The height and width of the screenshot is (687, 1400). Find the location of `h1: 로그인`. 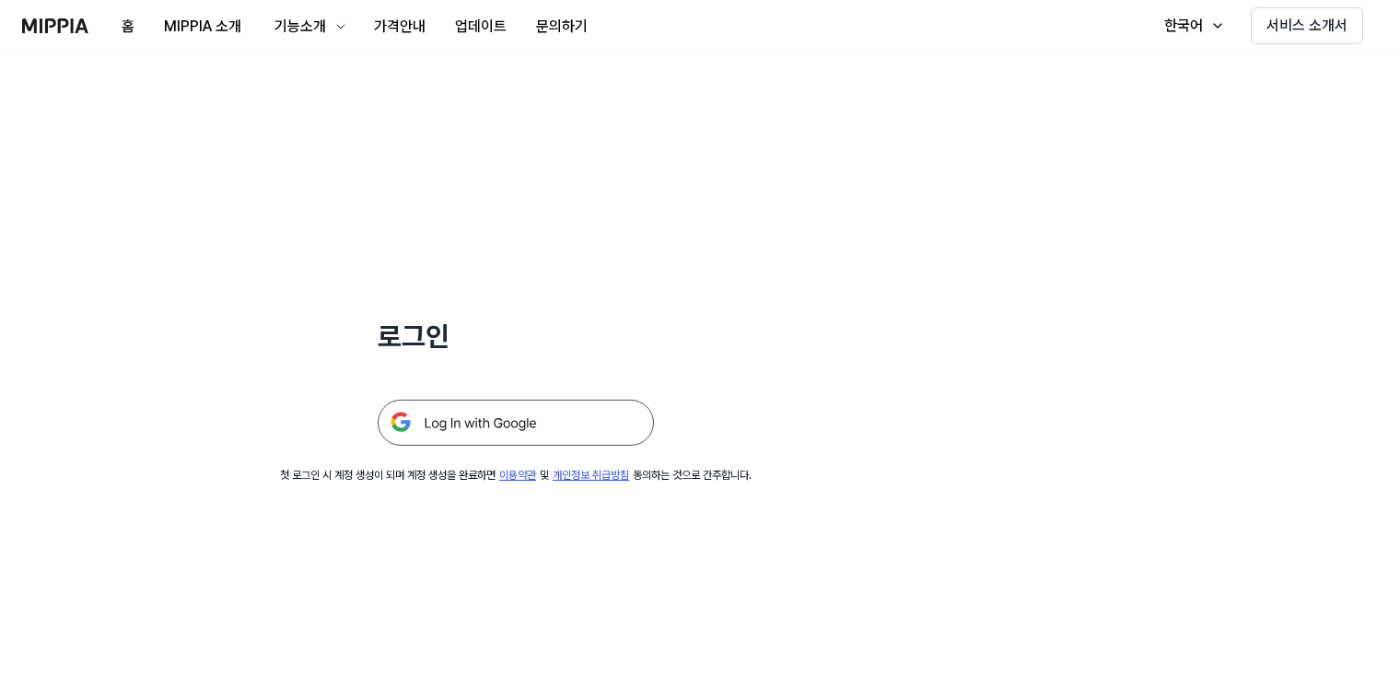

h1: 로그인 is located at coordinates (516, 336).